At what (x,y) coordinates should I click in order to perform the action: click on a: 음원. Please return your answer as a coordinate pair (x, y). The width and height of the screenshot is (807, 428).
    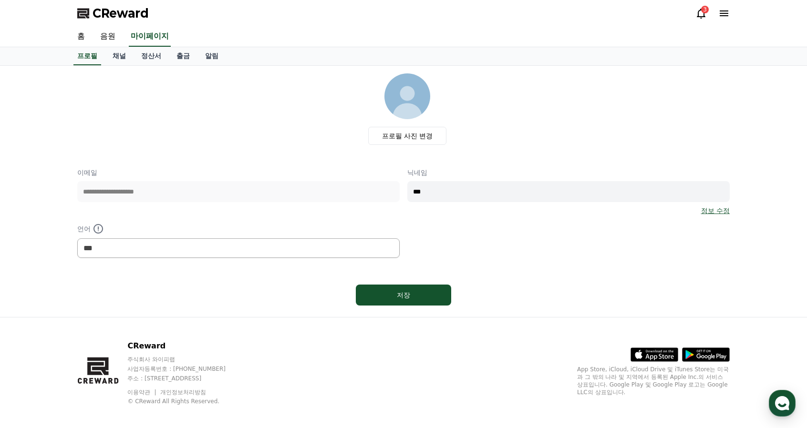
    Looking at the image, I should click on (108, 37).